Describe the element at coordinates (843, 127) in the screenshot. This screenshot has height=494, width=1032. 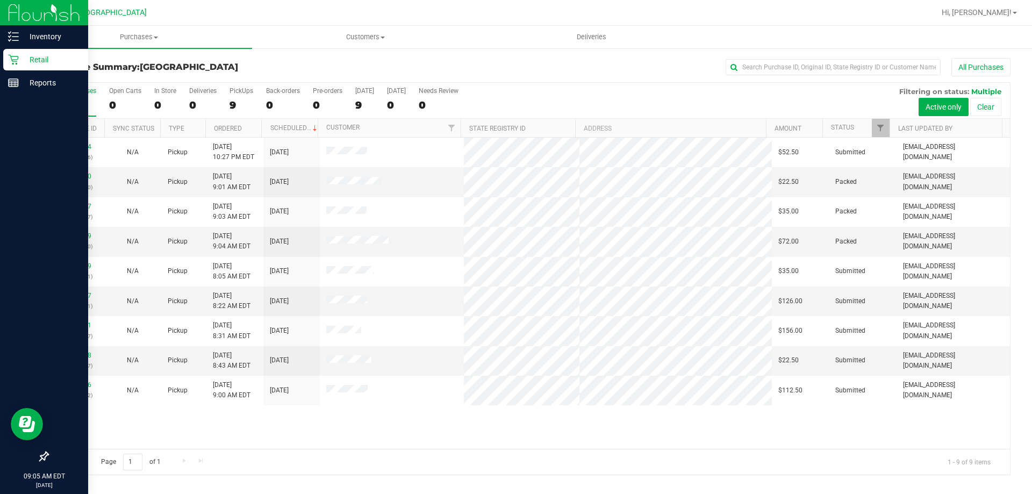
I see `a: Status` at that location.